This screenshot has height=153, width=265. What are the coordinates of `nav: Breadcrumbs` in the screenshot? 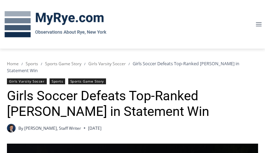 It's located at (133, 67).